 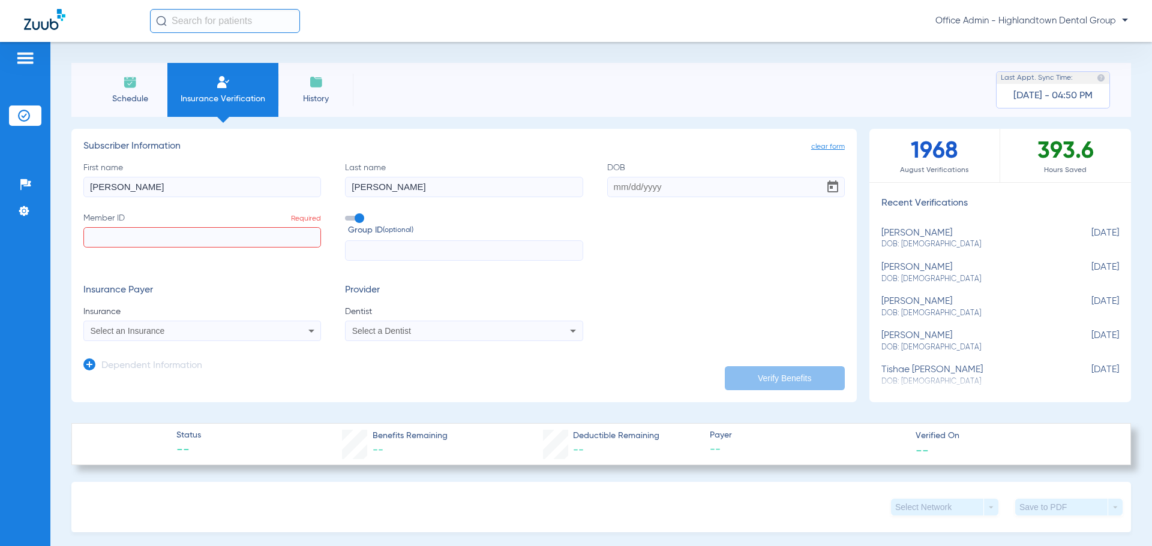 What do you see at coordinates (1013, 436) in the screenshot?
I see `span: Verified On` at bounding box center [1013, 436].